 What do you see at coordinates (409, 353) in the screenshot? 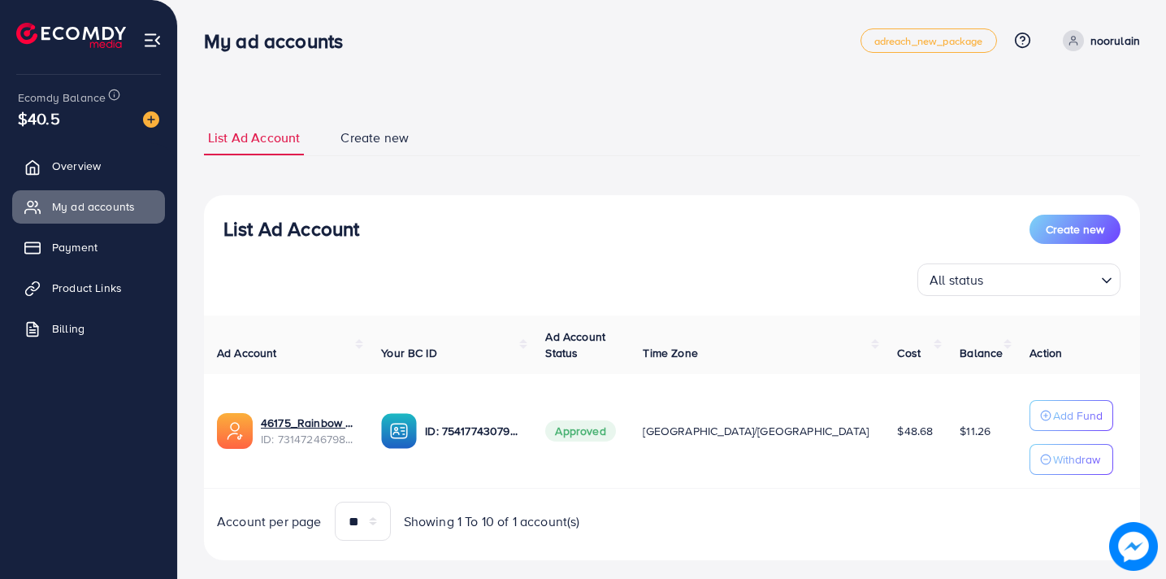
I see `span: Your BC ID` at bounding box center [409, 353].